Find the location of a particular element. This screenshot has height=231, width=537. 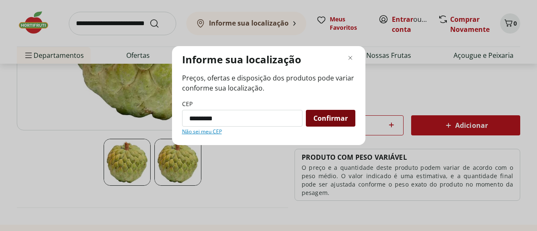

button: Confirmar is located at coordinates (331, 118).